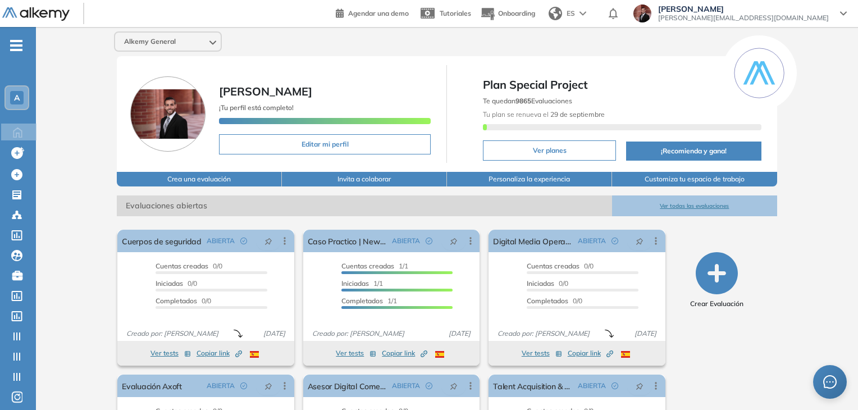 This screenshot has width=858, height=410. I want to click on a: Asesor Digital Comercial, so click(348, 386).